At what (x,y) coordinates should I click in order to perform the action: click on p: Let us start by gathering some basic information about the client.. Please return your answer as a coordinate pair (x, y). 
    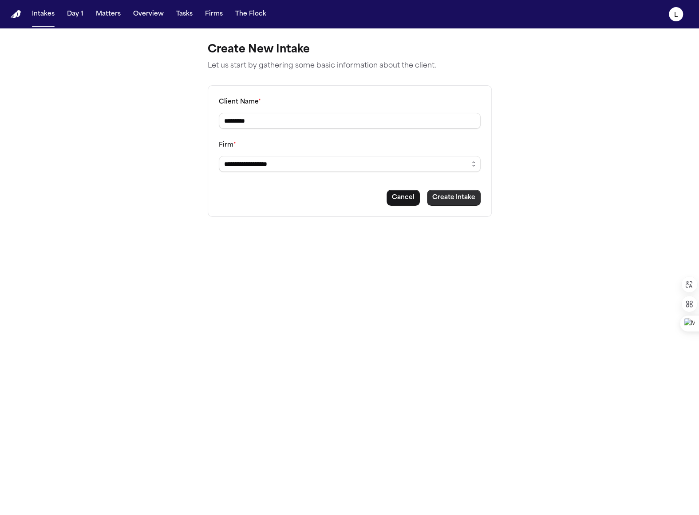
    Looking at the image, I should click on (350, 66).